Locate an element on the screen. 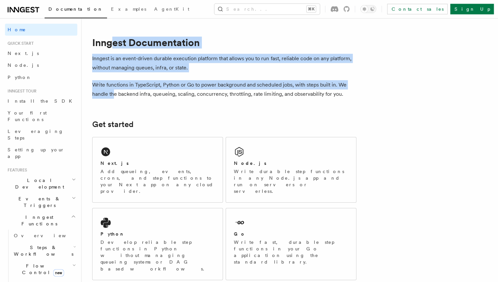 The height and width of the screenshot is (282, 498). span: Inngest Functions is located at coordinates (38, 220).